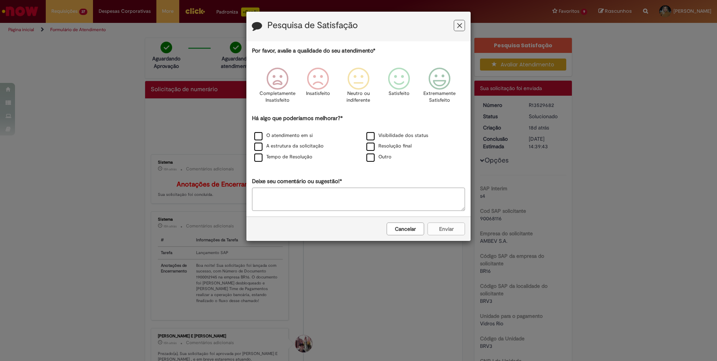 This screenshot has height=361, width=717. Describe the element at coordinates (358, 138) in the screenshot. I see `div: Há algo que poderíamos melhorar?*` at that location.